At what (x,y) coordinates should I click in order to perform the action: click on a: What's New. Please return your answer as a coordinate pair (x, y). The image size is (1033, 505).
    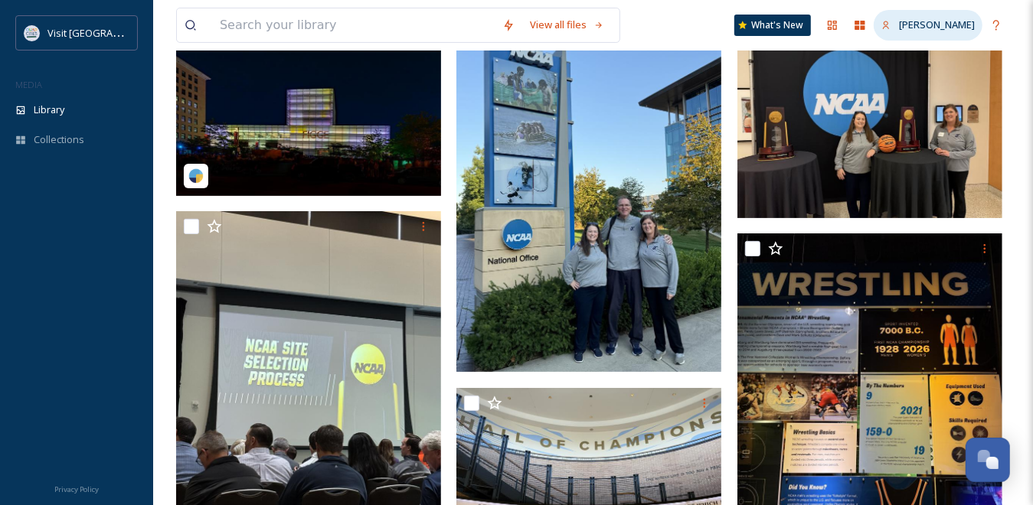
    Looking at the image, I should click on (772, 25).